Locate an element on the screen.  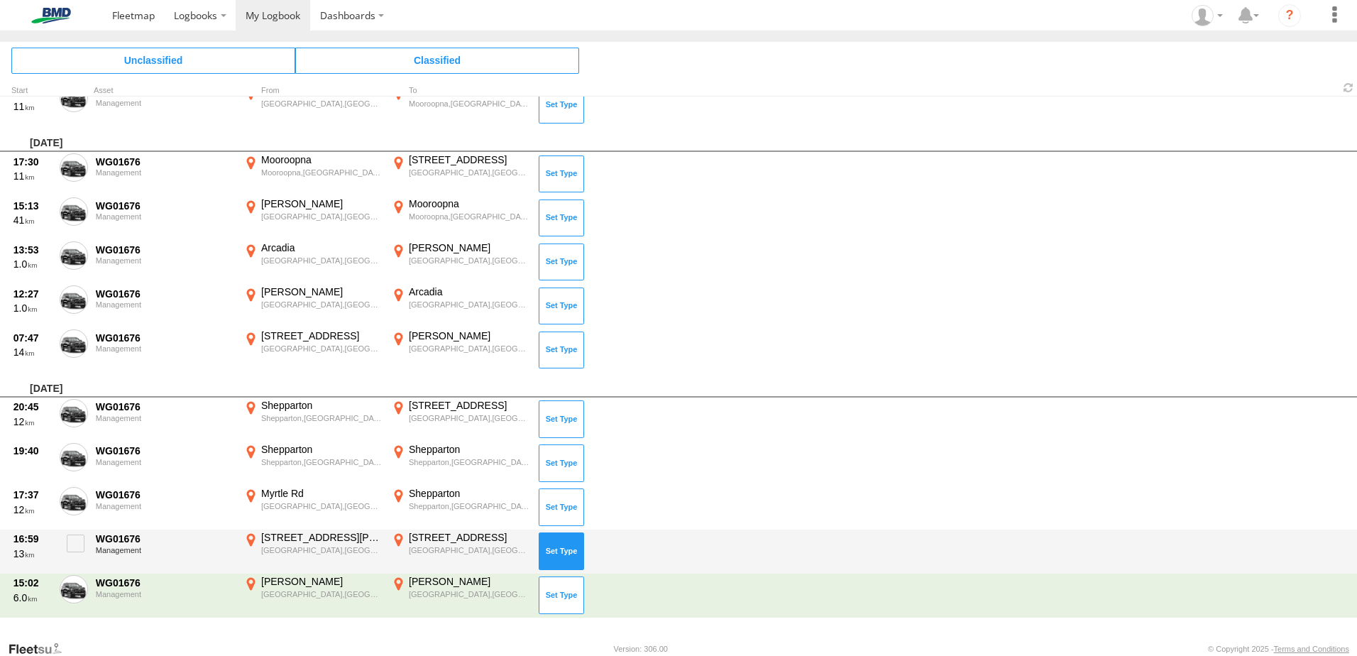
div: 15:02 is located at coordinates (33, 583).